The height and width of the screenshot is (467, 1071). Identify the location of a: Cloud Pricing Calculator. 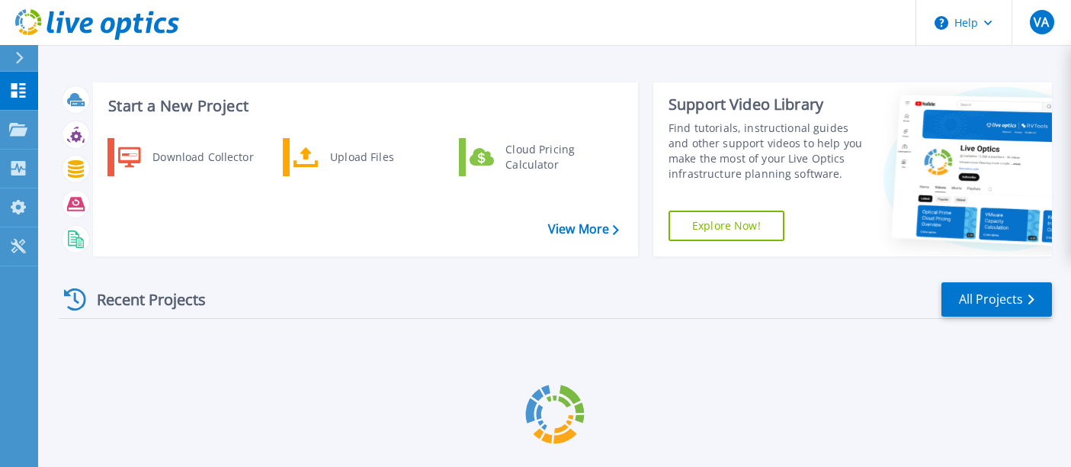
(537, 157).